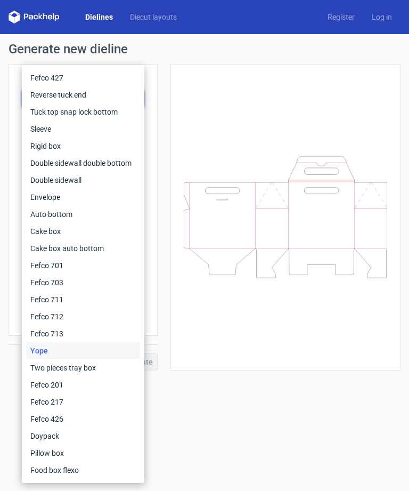 The width and height of the screenshot is (409, 491). I want to click on div: Fefco 426, so click(83, 419).